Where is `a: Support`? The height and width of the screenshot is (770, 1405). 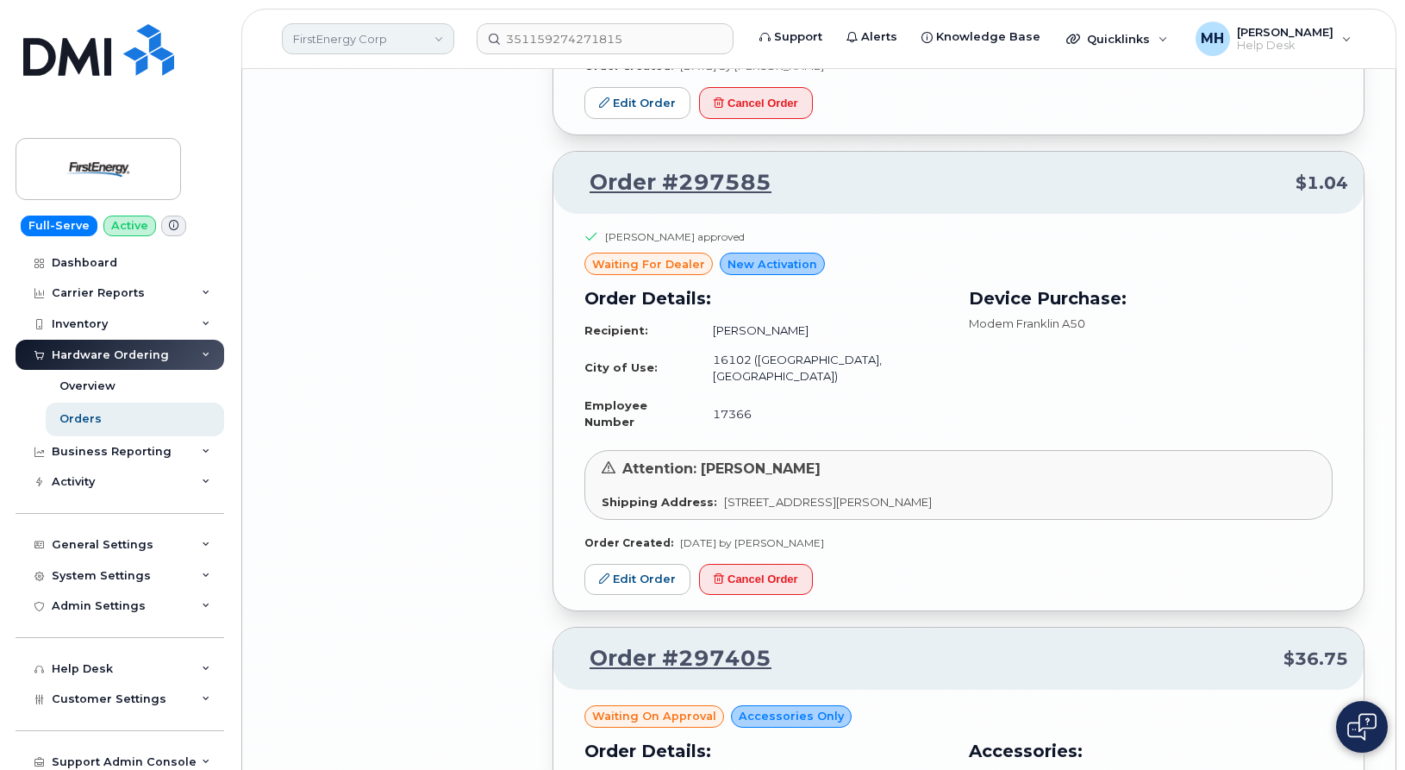
a: Support is located at coordinates (791, 37).